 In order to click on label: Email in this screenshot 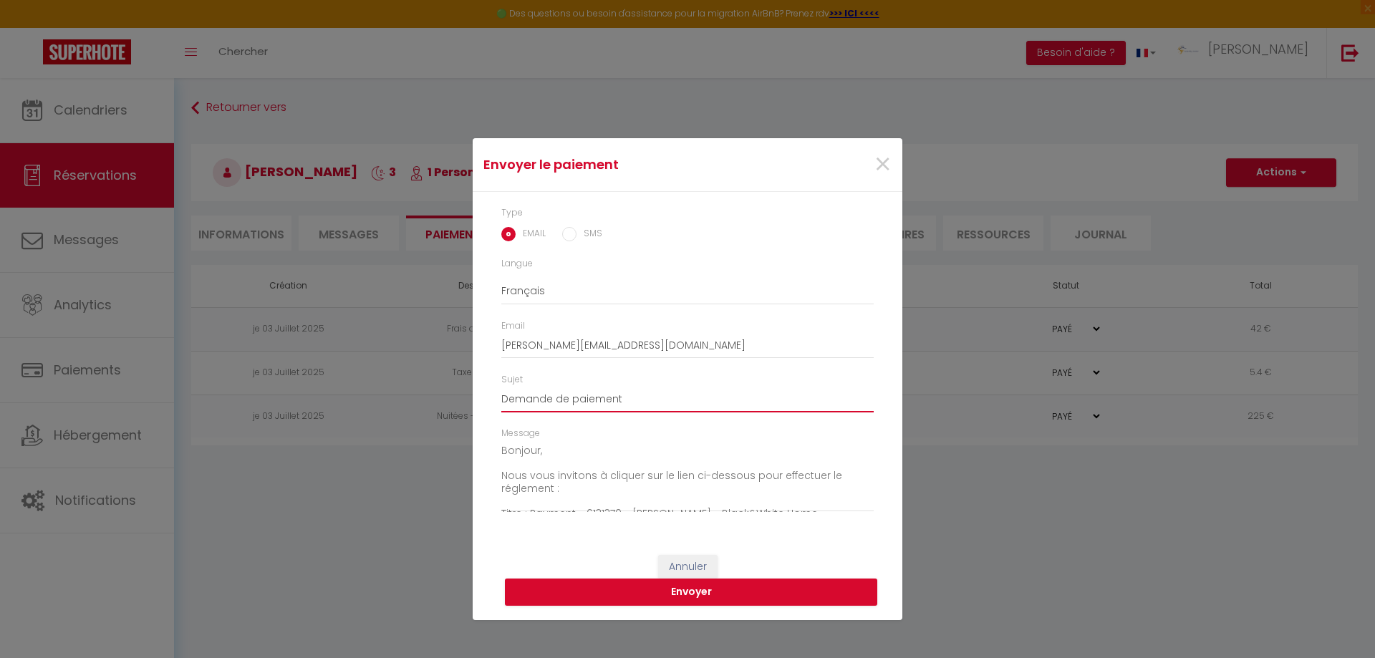, I will do `click(513, 326)`.